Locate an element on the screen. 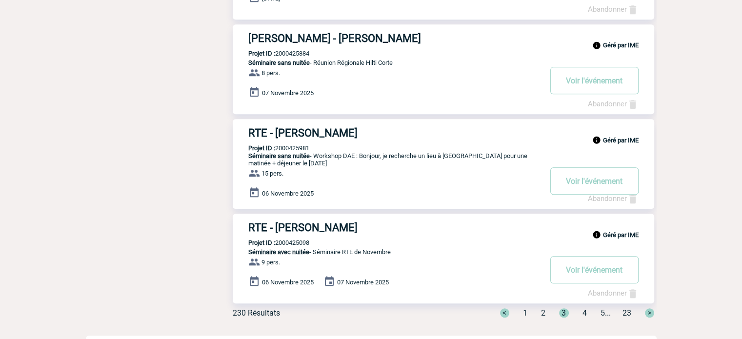 Image resolution: width=742 pixels, height=339 pixels. span: 15 pers. is located at coordinates (272, 173).